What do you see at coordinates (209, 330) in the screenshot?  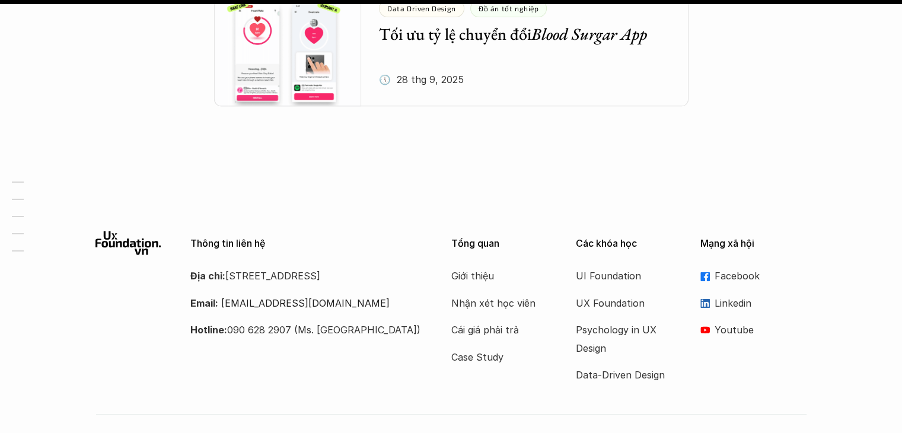 I see `strong: Hotline:` at bounding box center [209, 330].